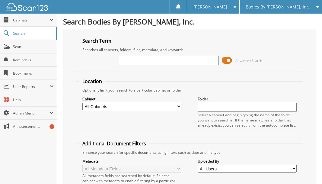 The height and width of the screenshot is (184, 322). What do you see at coordinates (29, 7) in the screenshot?
I see `img: scan123-logo-white.svg` at bounding box center [29, 7].